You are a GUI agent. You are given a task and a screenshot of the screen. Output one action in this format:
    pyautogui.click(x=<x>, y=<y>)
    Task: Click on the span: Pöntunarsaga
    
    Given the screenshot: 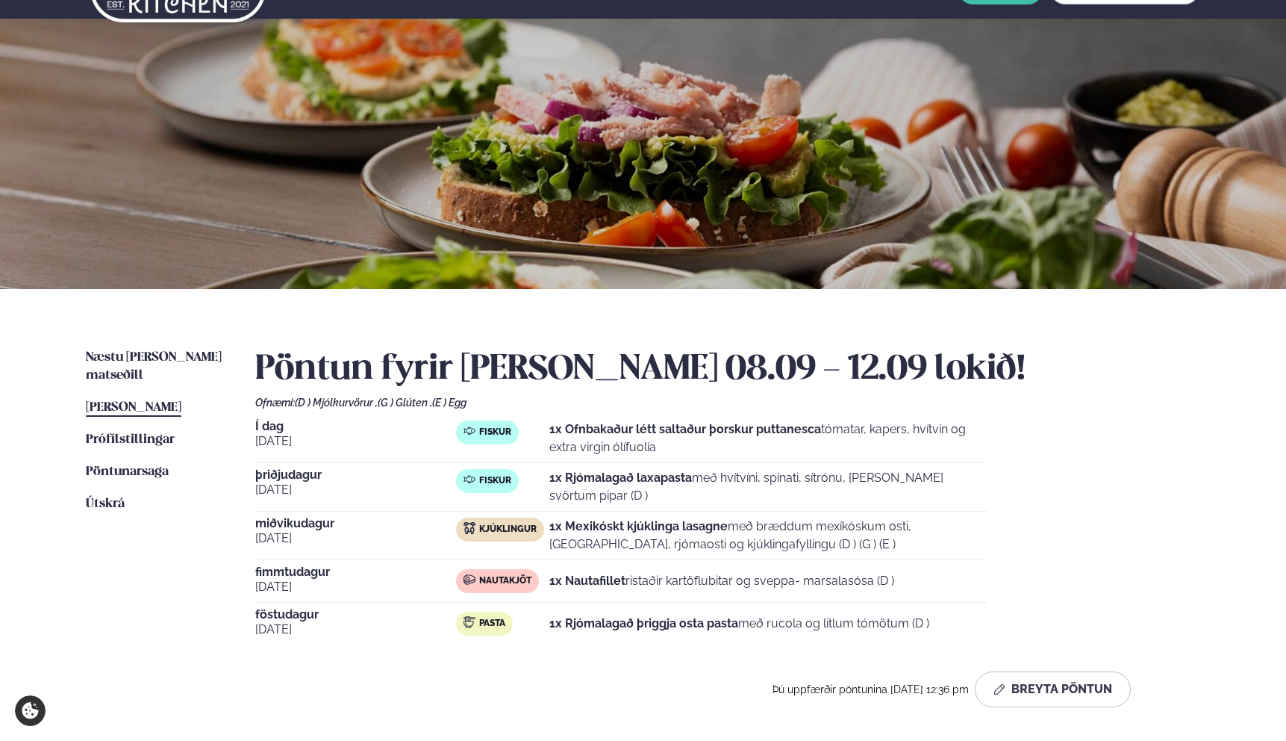 What is the action you would take?
    pyautogui.click(x=127, y=471)
    